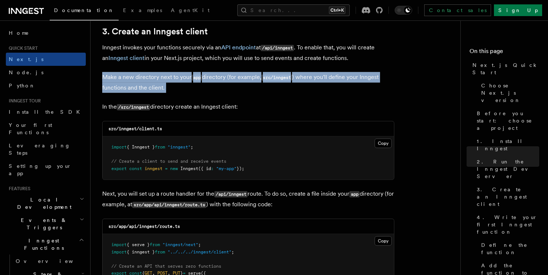 This screenshot has height=275, width=548. I want to click on a: Inngest client, so click(126, 58).